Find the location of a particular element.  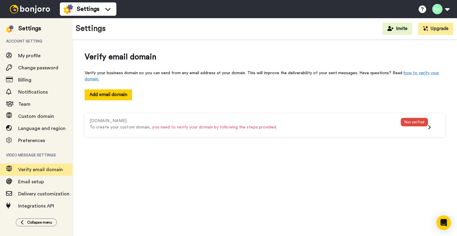

span: Collapse menu is located at coordinates (40, 222).